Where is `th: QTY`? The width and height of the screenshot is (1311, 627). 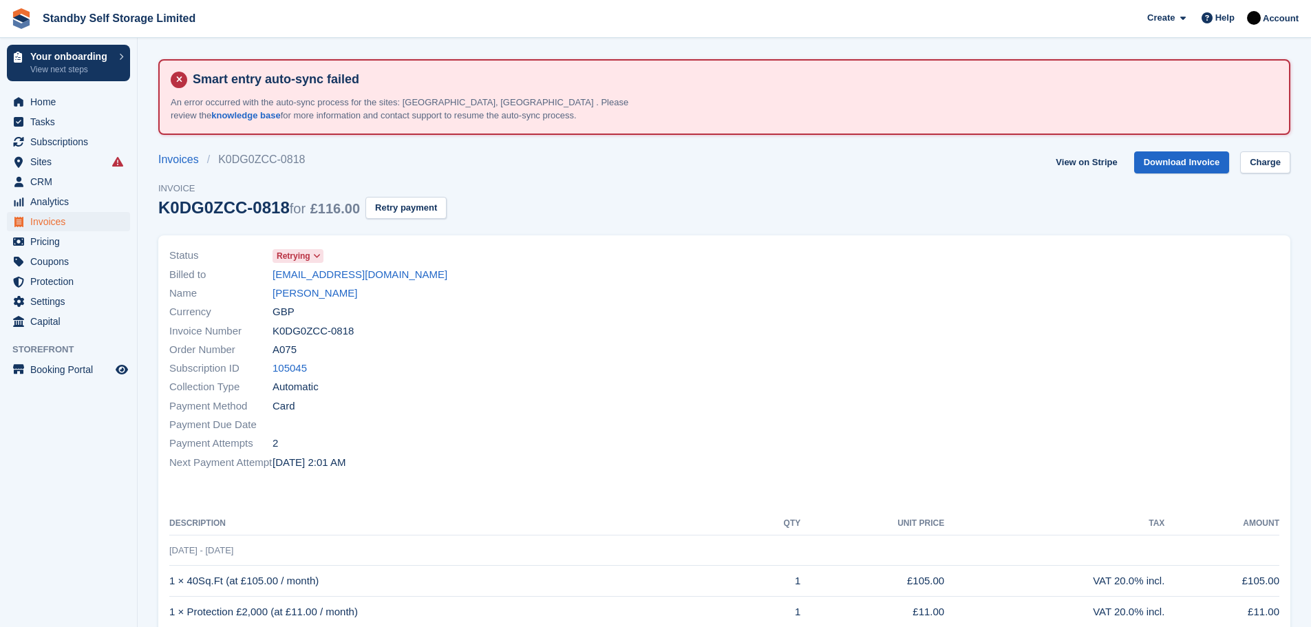
th: QTY is located at coordinates (775, 524).